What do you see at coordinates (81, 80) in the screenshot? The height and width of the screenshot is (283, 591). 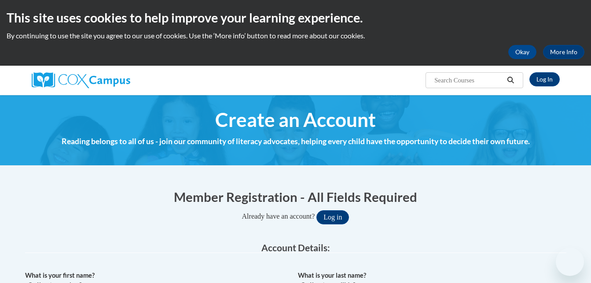 I see `img: Cox Campus` at bounding box center [81, 80].